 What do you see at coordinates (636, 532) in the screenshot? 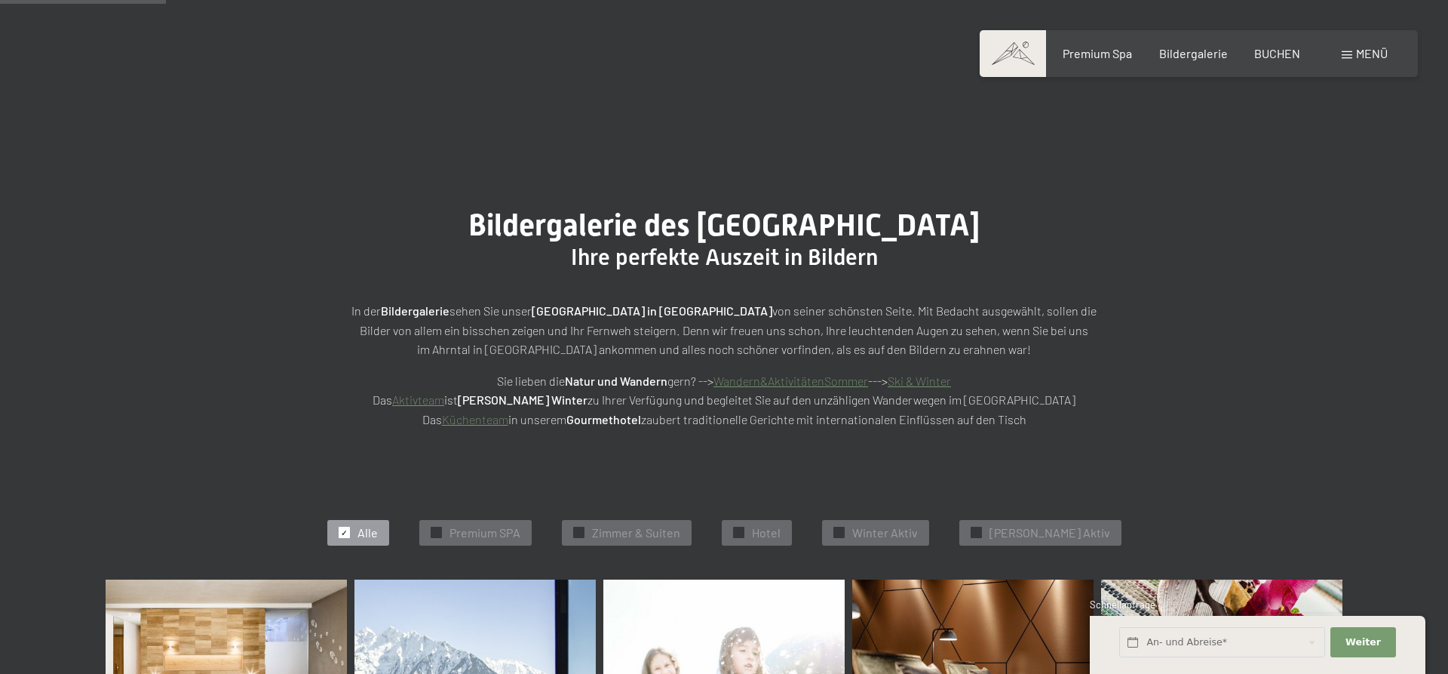
I see `span: Zimmer & Suiten` at bounding box center [636, 532].